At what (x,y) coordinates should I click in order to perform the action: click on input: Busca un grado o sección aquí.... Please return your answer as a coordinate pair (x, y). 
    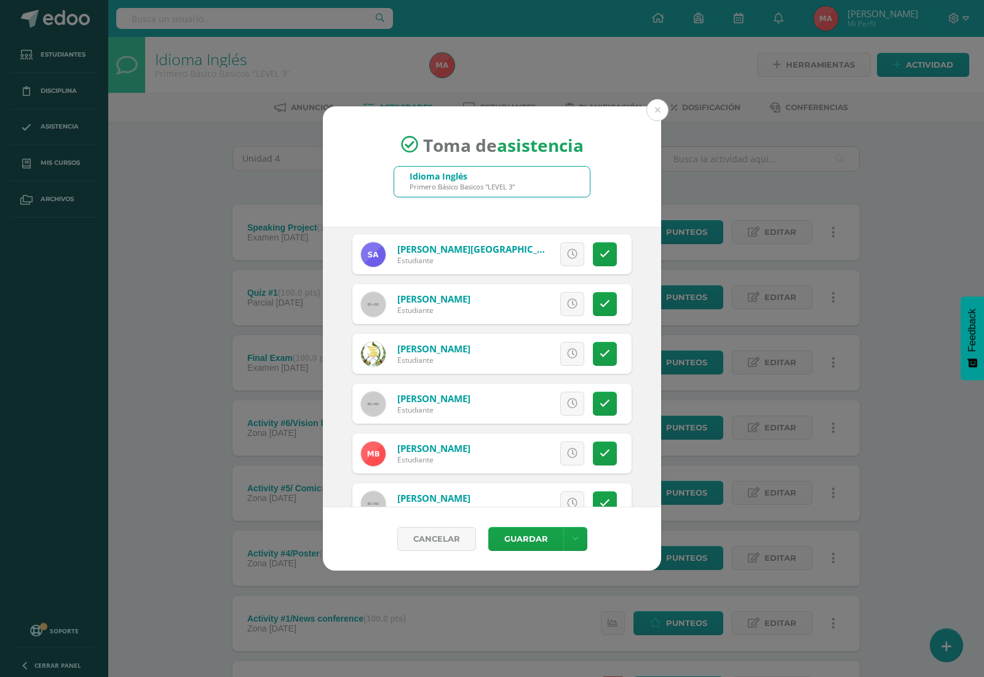
    Looking at the image, I should click on (492, 181).